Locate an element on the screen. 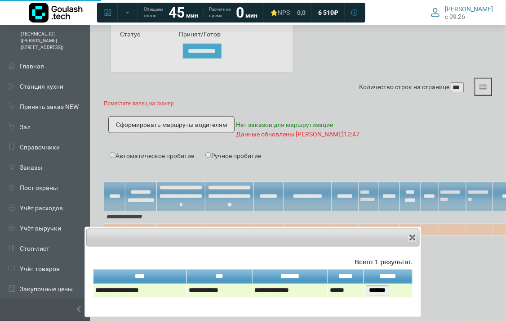  img: Логотип компании Goulash.tech is located at coordinates (56, 13).